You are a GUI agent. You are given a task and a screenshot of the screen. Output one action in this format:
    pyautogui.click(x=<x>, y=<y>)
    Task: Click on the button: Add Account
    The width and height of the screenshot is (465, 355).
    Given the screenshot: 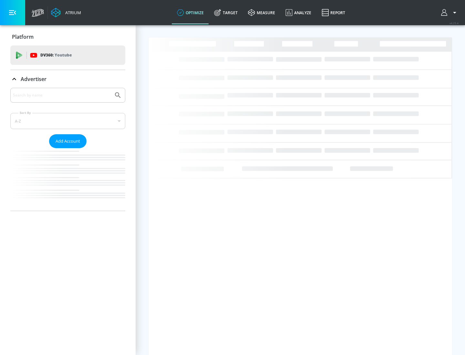 What is the action you would take?
    pyautogui.click(x=68, y=141)
    